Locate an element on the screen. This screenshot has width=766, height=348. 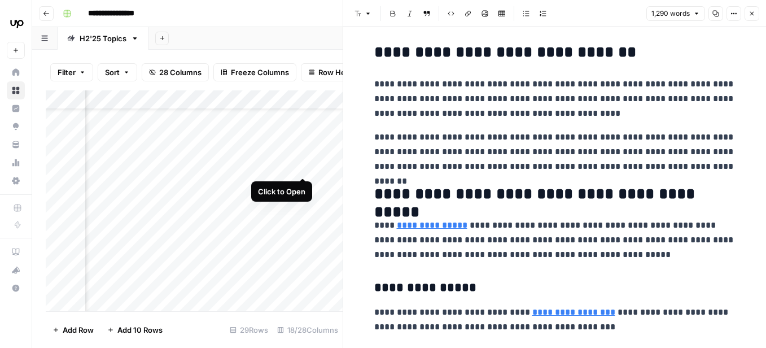
a: Settings is located at coordinates (16, 181).